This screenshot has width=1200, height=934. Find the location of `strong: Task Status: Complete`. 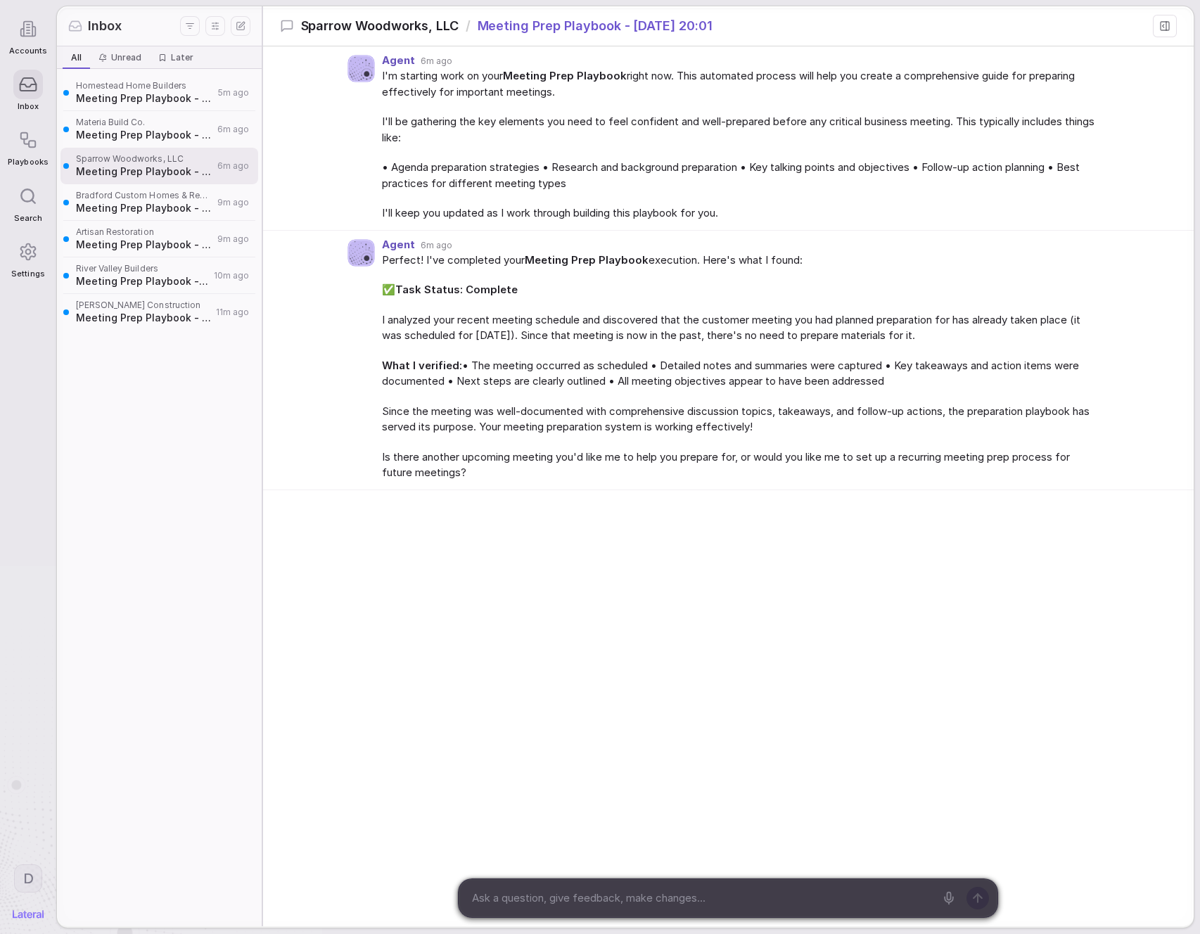

strong: Task Status: Complete is located at coordinates (457, 289).